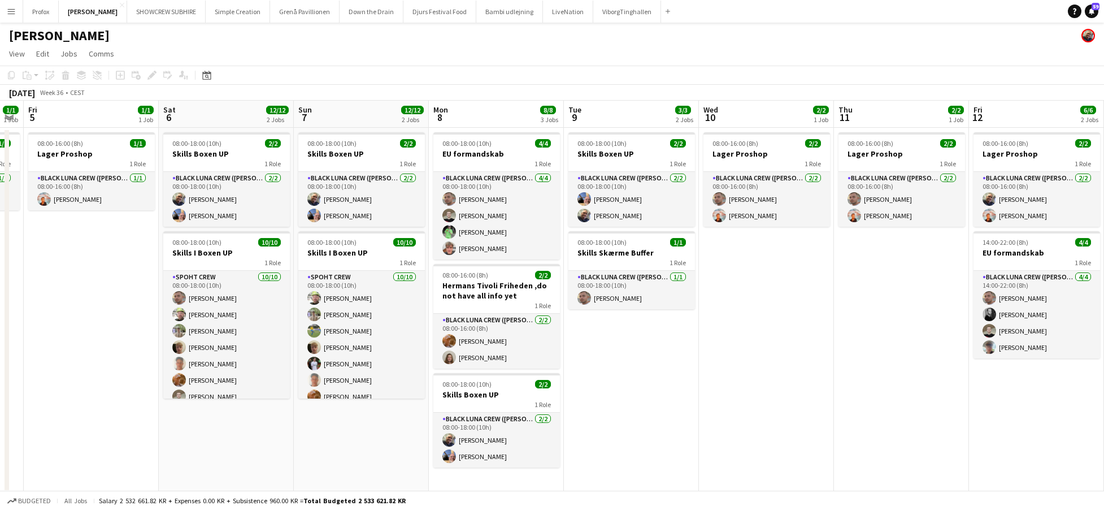 Image resolution: width=1104 pixels, height=510 pixels. I want to click on span: Total Budgeted 2 533 621.82 KR, so click(354, 500).